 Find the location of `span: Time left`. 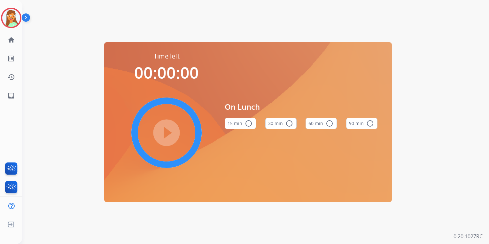

span: Time left is located at coordinates (167, 56).